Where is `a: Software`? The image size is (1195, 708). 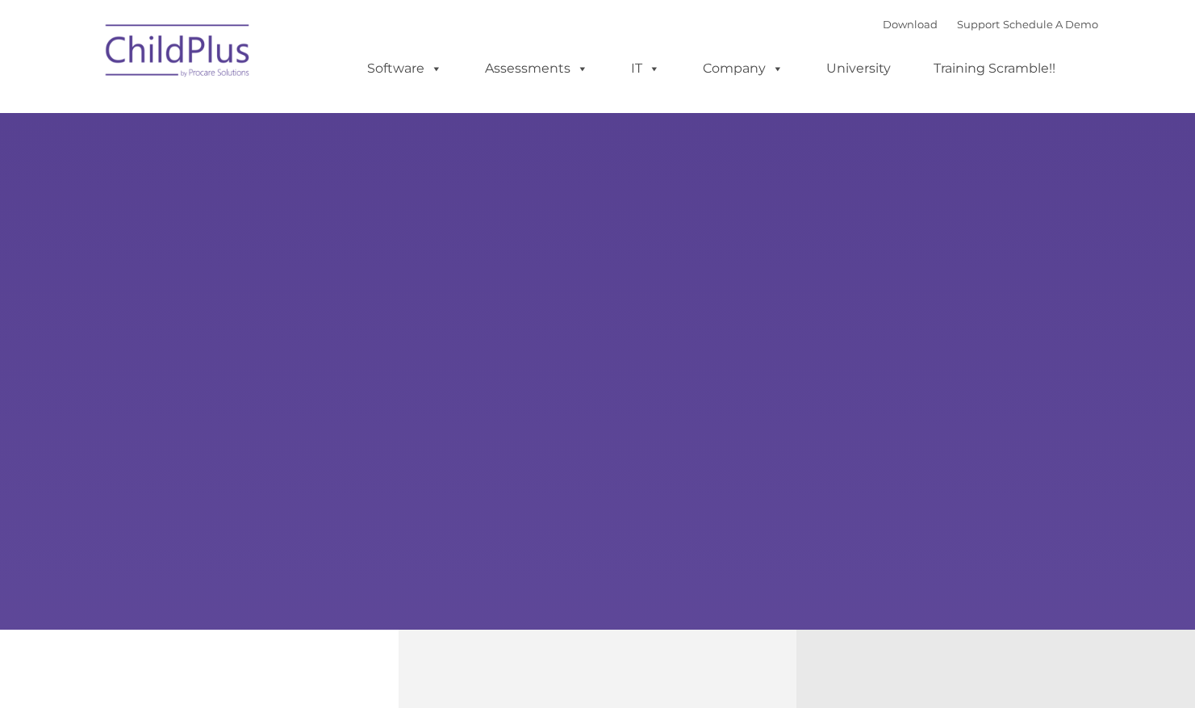
a: Software is located at coordinates (404, 69).